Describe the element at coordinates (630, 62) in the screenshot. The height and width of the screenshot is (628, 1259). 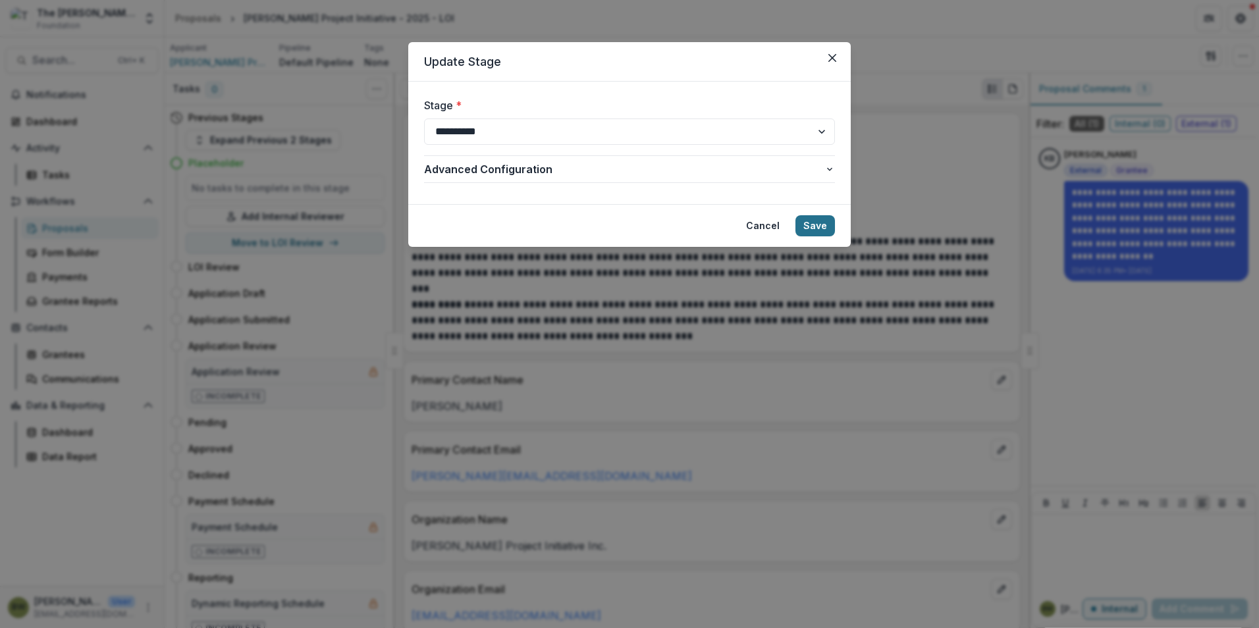
I see `header: Update Stage` at that location.